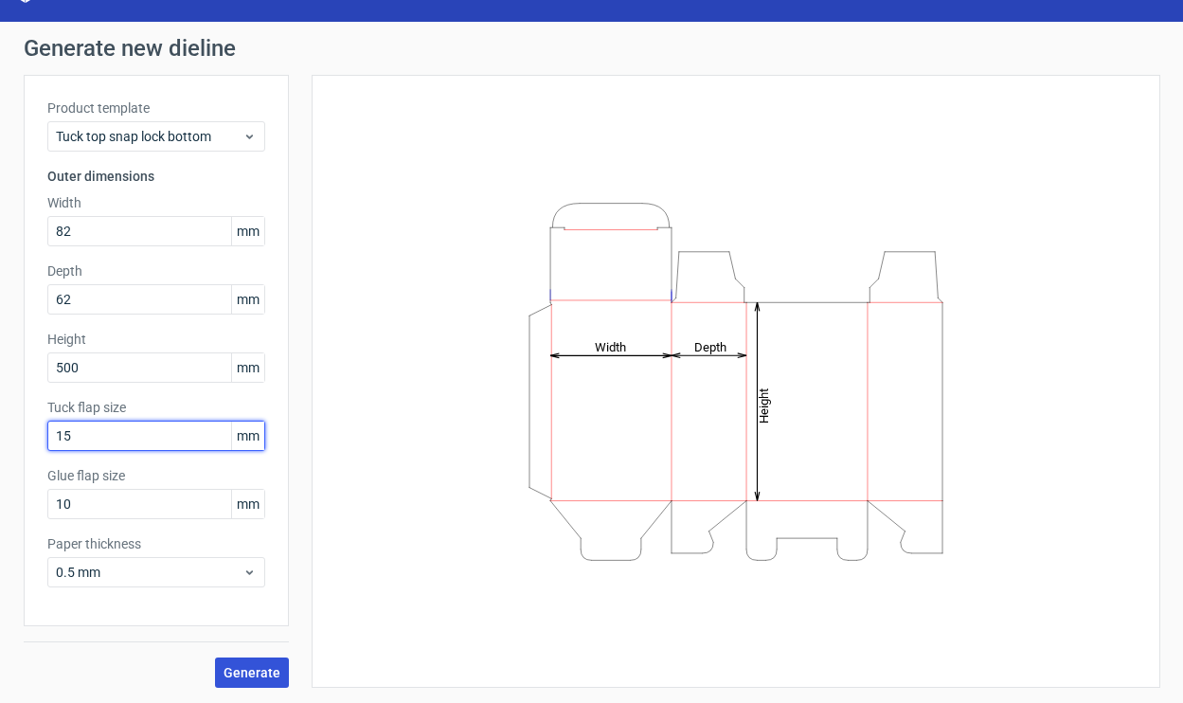  I want to click on label: Depth, so click(156, 271).